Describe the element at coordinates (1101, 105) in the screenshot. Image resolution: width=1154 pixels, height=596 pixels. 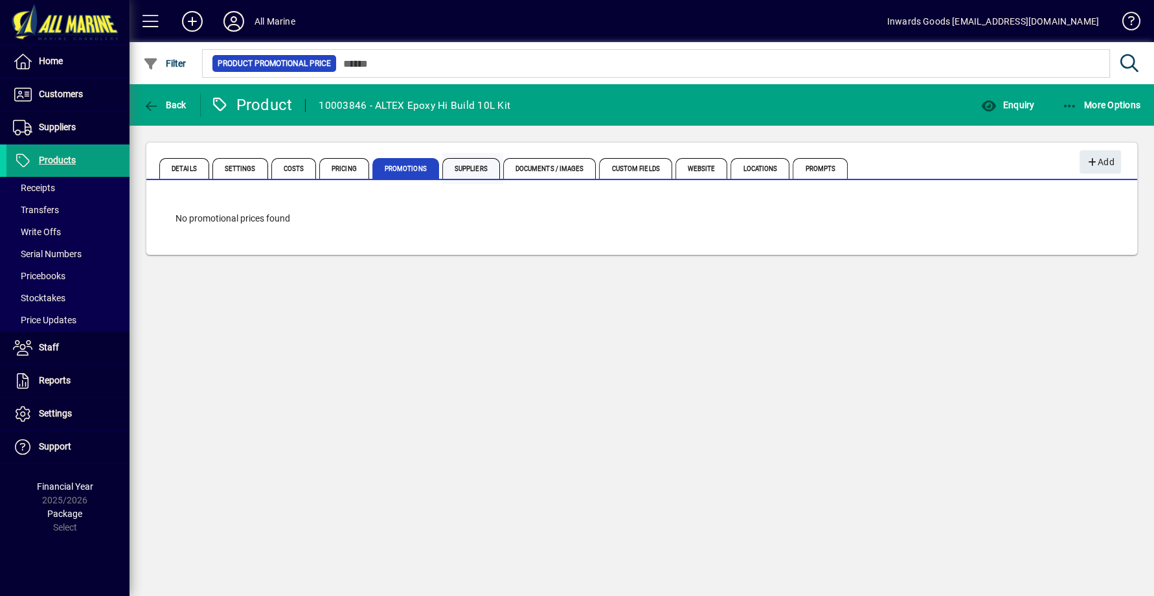
I see `button: More Options` at that location.